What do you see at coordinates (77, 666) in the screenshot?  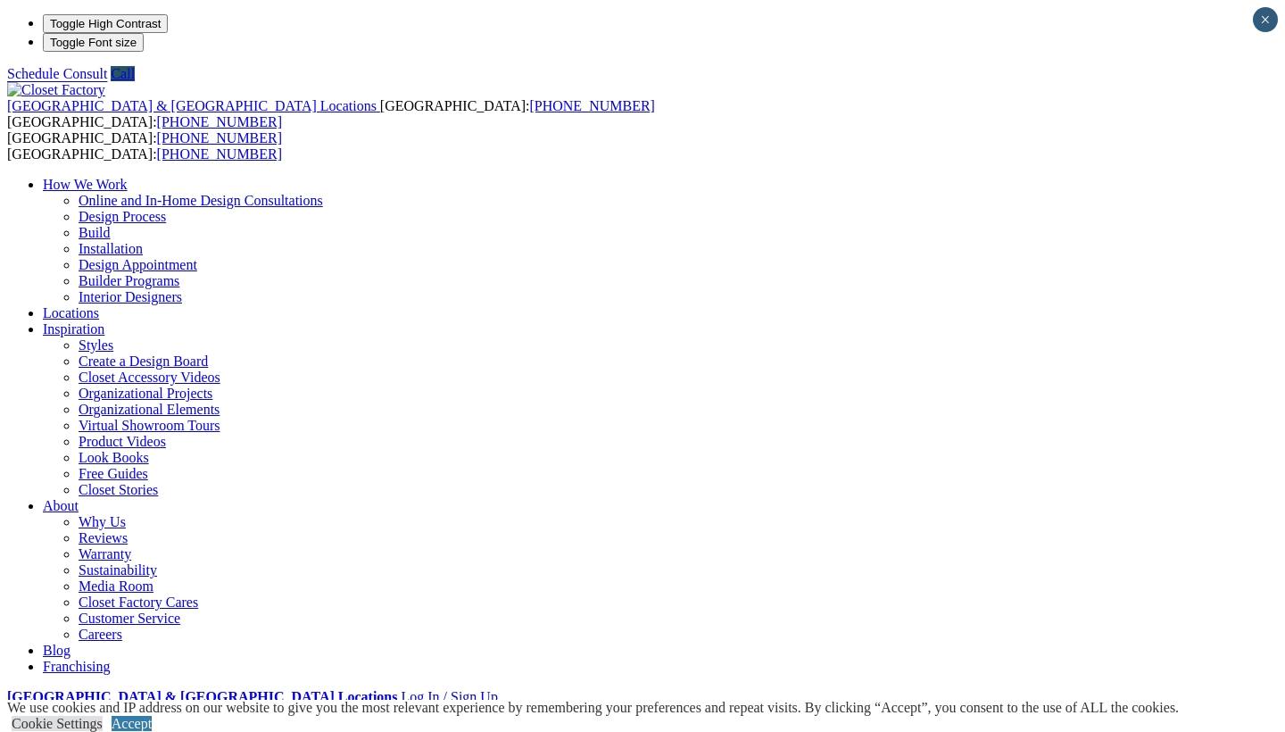 I see `a: Franchising` at bounding box center [77, 666].